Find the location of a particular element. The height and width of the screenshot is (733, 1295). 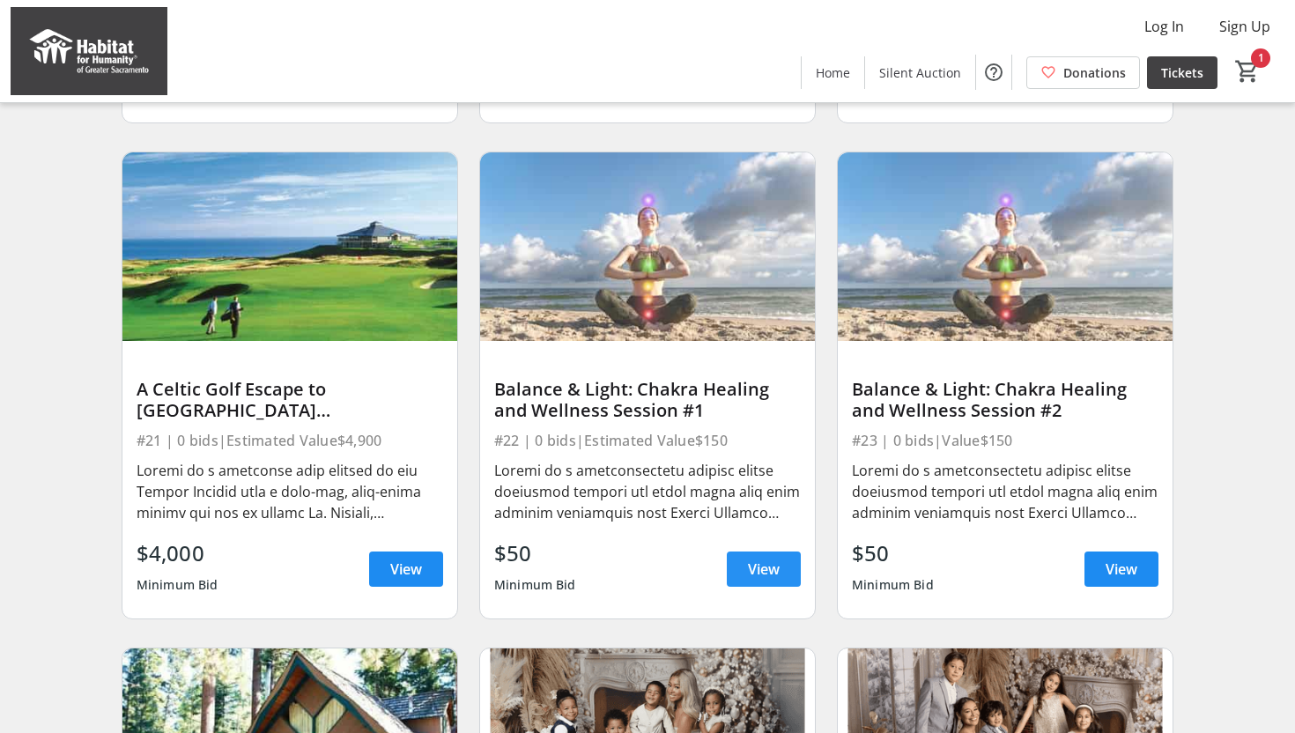

button: Sign Up is located at coordinates (1245, 26).